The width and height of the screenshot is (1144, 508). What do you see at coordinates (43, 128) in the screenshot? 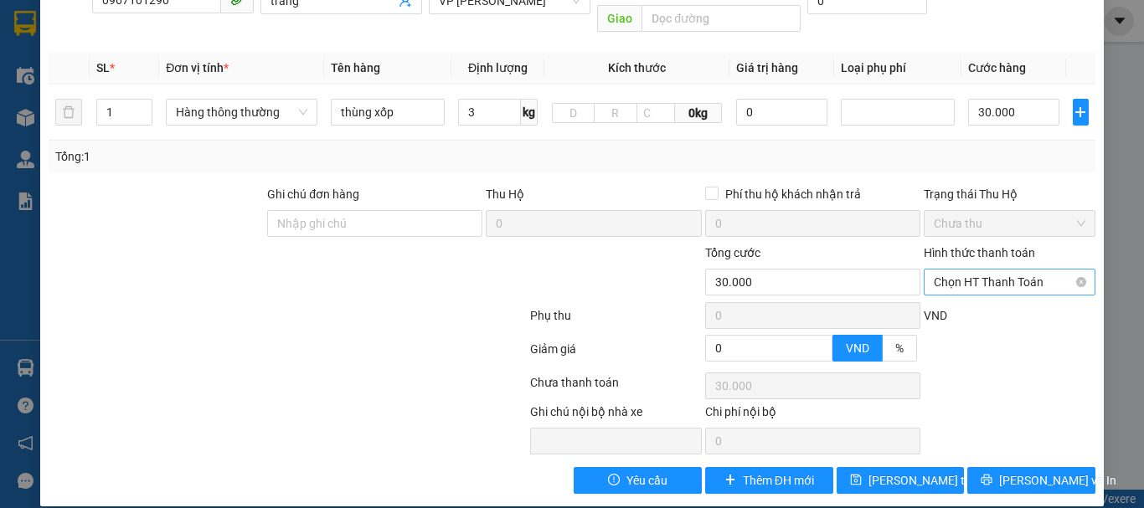
I see `strong: Người gửi:` at bounding box center [43, 128].